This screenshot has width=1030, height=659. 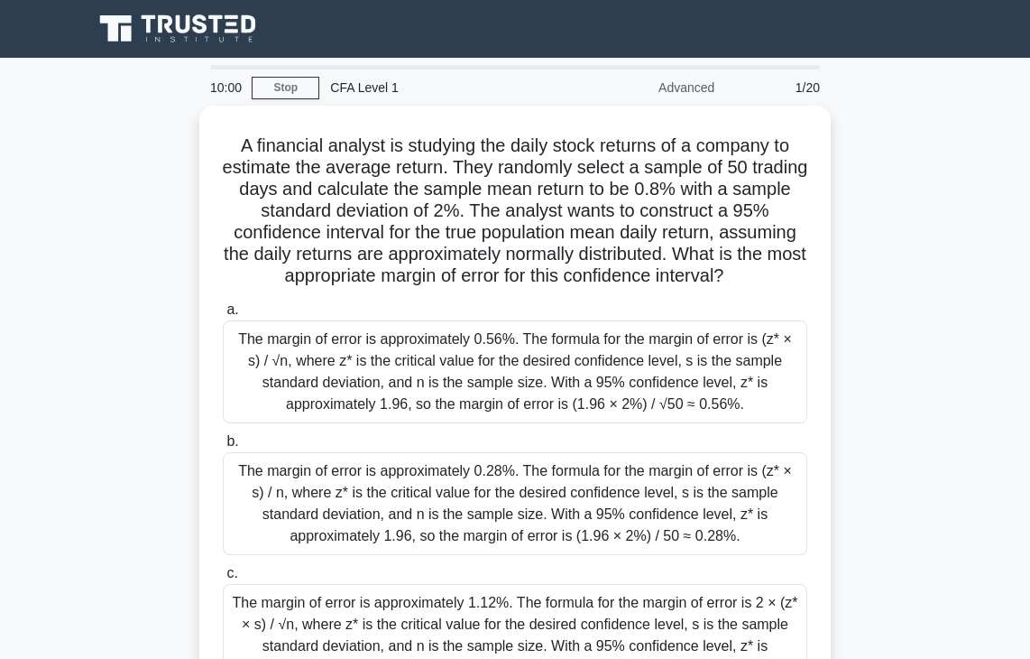 What do you see at coordinates (232, 309) in the screenshot?
I see `span: a.` at bounding box center [232, 309].